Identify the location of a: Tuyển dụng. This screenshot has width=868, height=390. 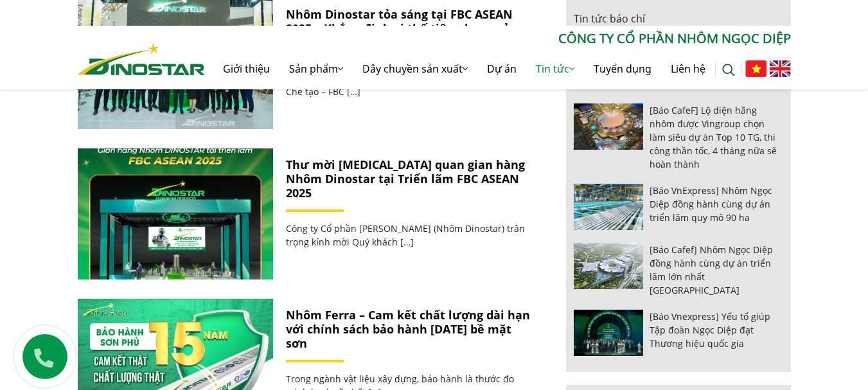
(623, 69).